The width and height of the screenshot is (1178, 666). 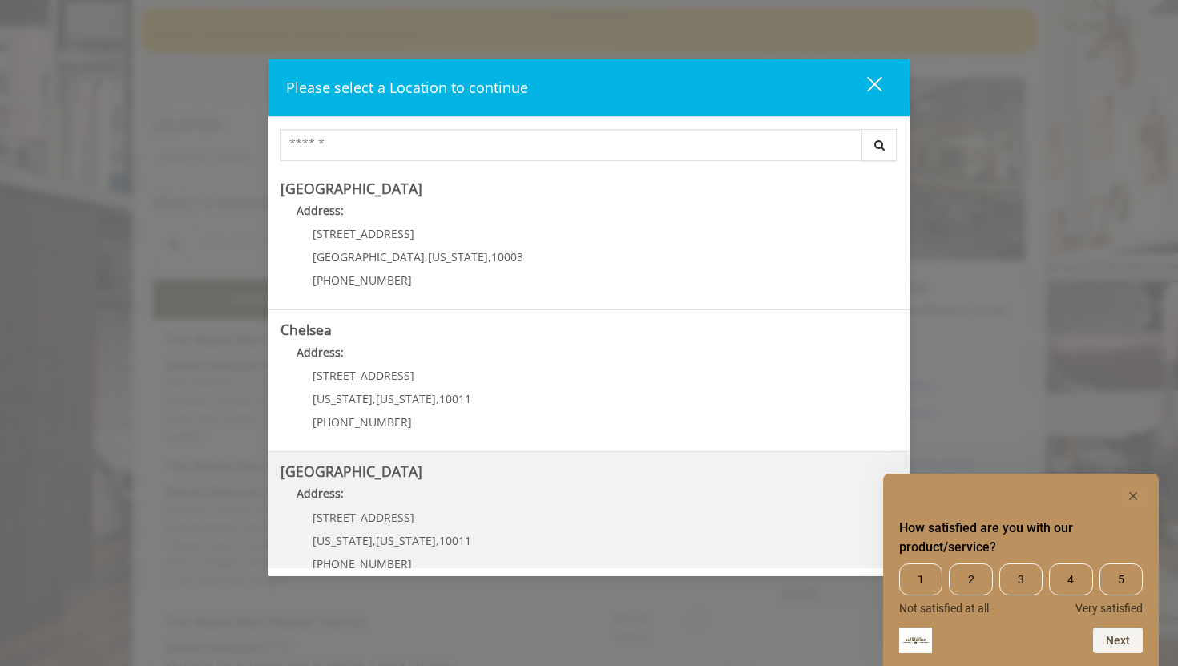 I want to click on span: 1, so click(x=921, y=579).